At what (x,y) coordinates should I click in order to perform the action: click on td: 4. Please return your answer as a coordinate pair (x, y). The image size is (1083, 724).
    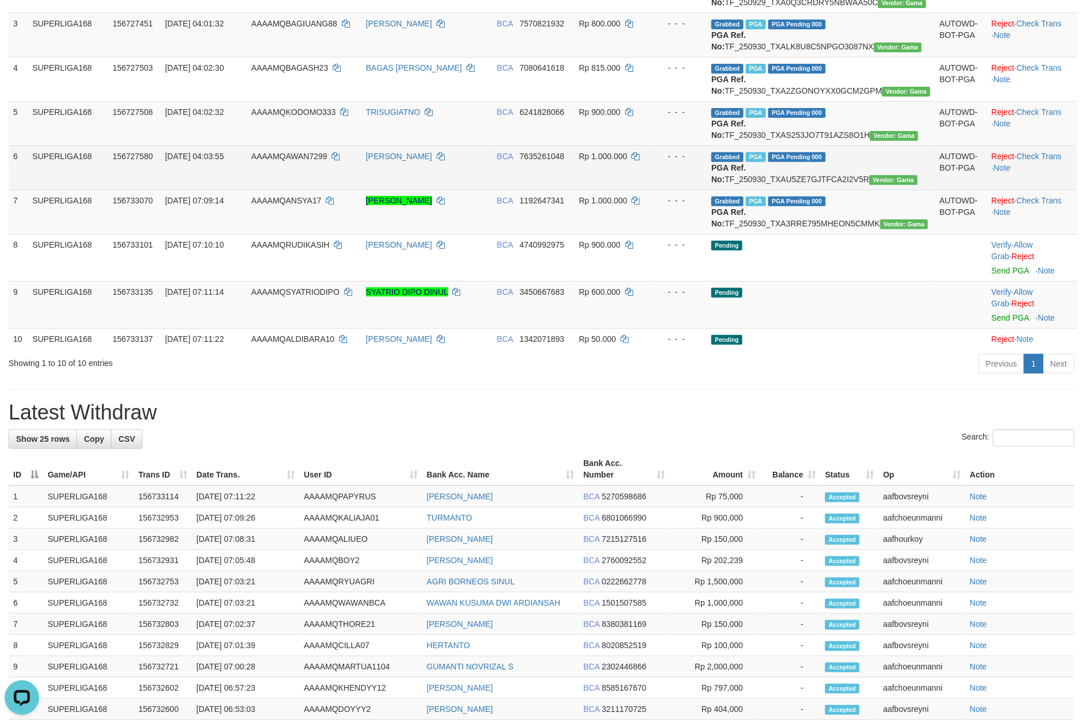
    Looking at the image, I should click on (18, 79).